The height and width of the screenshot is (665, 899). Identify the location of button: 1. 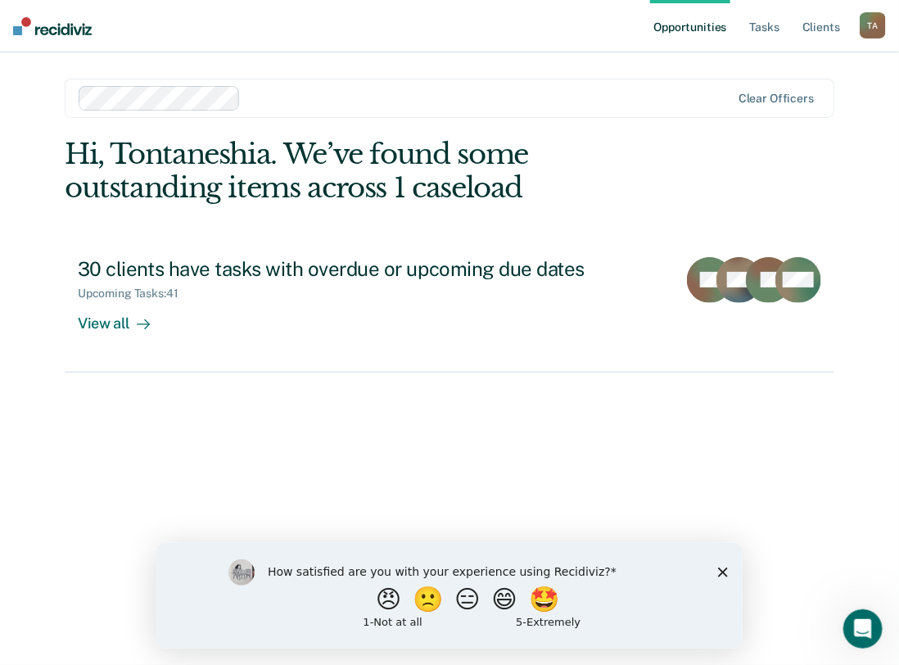
(233, 57).